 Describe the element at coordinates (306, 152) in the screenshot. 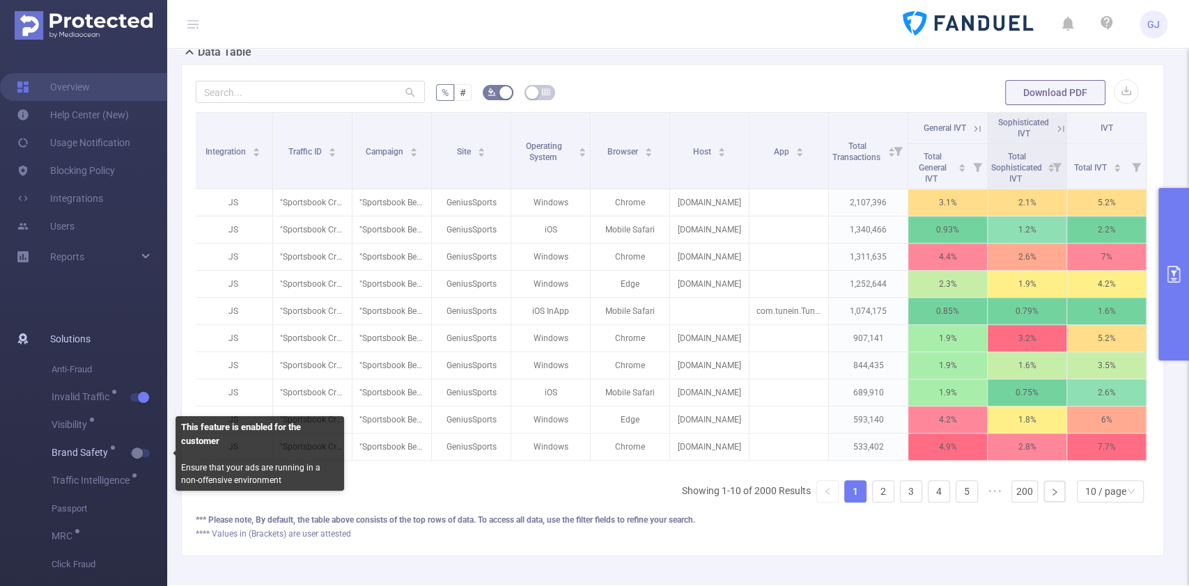

I see `span: Traffic ID` at that location.